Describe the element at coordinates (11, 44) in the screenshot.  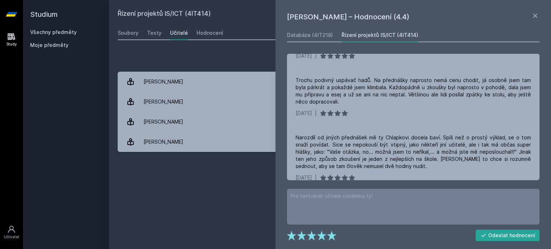
I see `div: Study` at that location.